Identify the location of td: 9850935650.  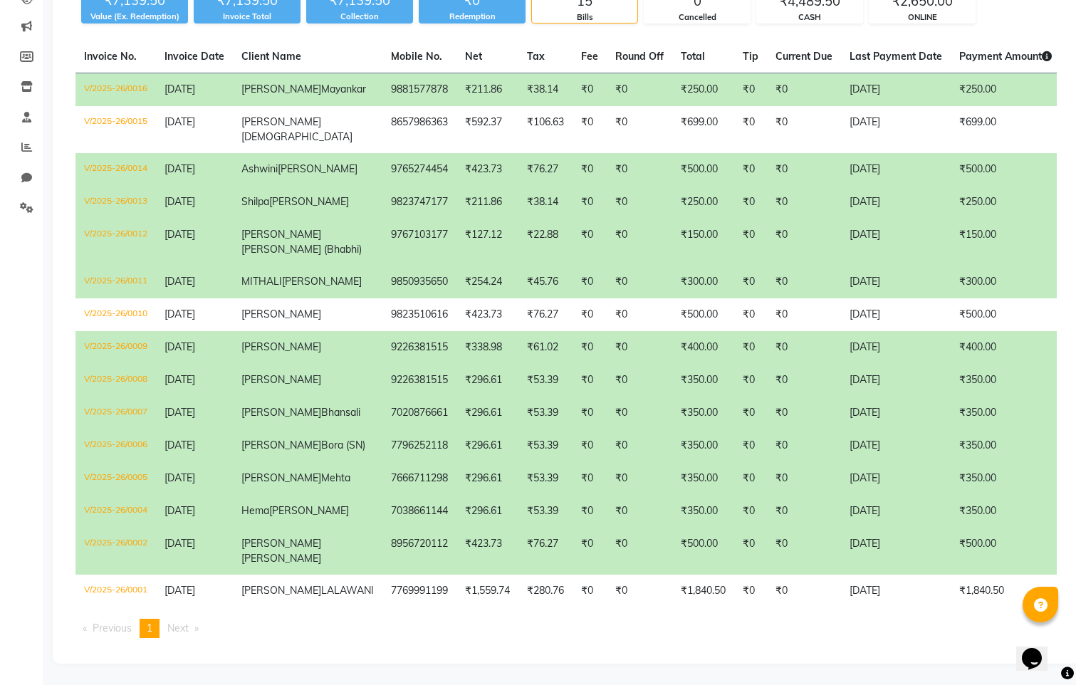
(419, 282).